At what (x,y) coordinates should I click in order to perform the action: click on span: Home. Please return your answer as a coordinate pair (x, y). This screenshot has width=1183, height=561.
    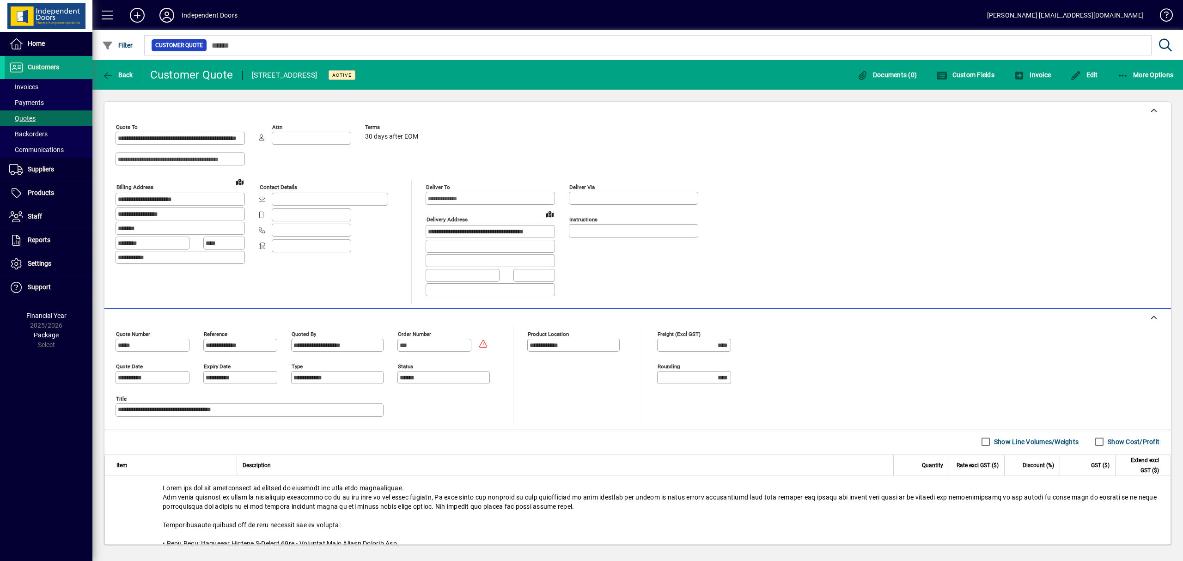
    Looking at the image, I should click on (36, 43).